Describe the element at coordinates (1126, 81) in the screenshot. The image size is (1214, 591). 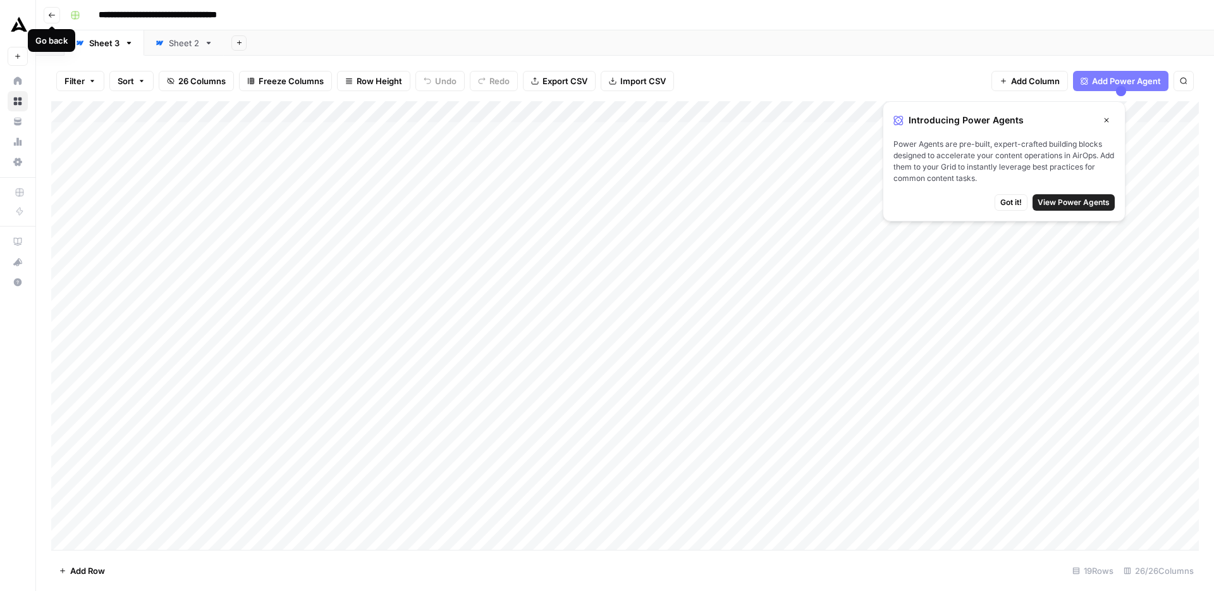
I see `span: Add Power Agent` at that location.